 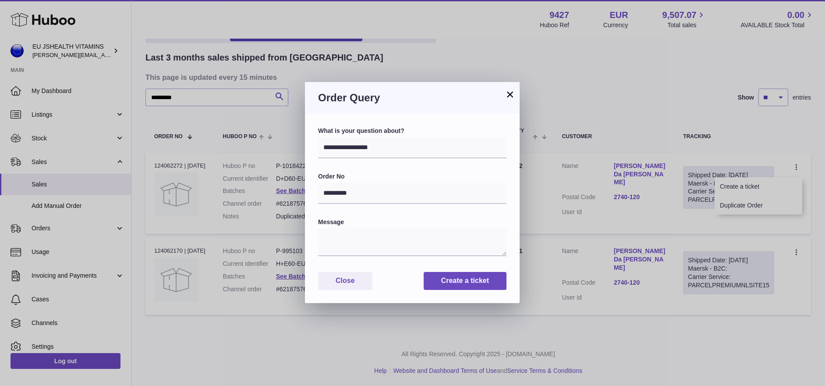 I want to click on h3: Order Query, so click(x=412, y=98).